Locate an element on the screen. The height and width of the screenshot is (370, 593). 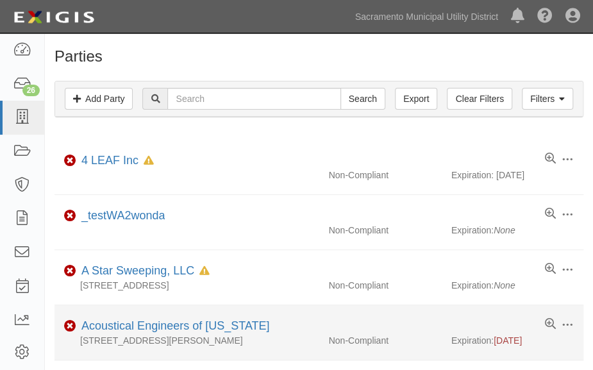
i: Help Center - Complianz is located at coordinates (545, 17).